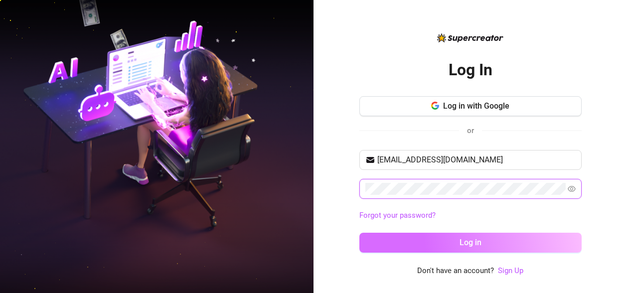  What do you see at coordinates (572, 189) in the screenshot?
I see `span: eye` at bounding box center [572, 189].